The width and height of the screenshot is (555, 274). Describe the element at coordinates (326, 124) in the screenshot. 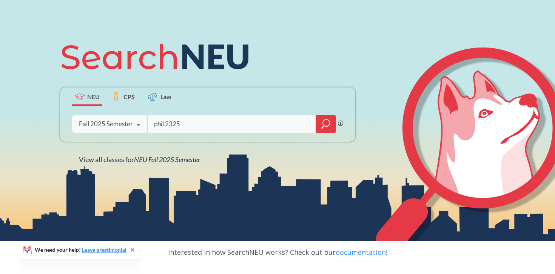

I see `div: magnifying glass` at that location.